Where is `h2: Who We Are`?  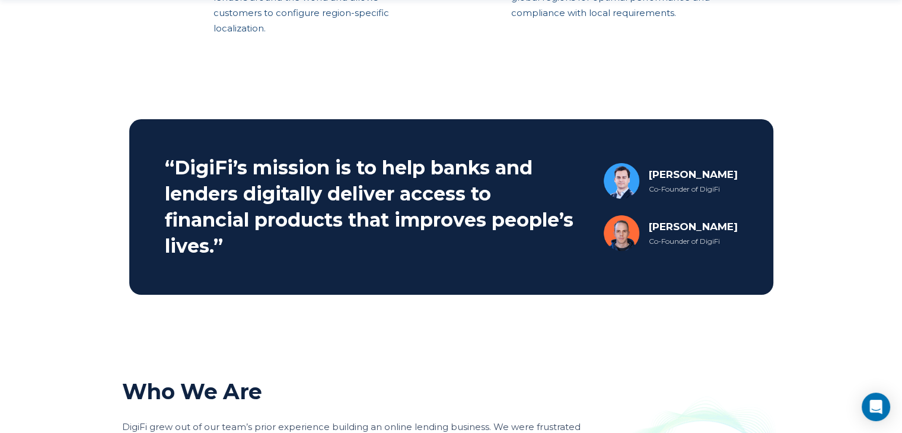 h2: Who We Are is located at coordinates (352, 391).